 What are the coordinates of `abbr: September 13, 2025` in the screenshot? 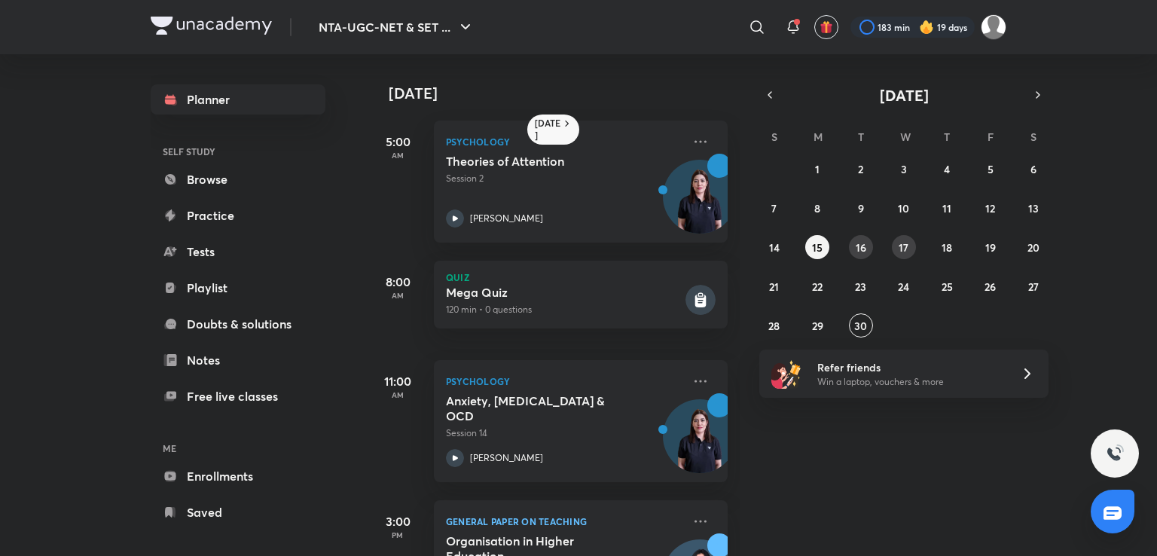 It's located at (1033, 208).